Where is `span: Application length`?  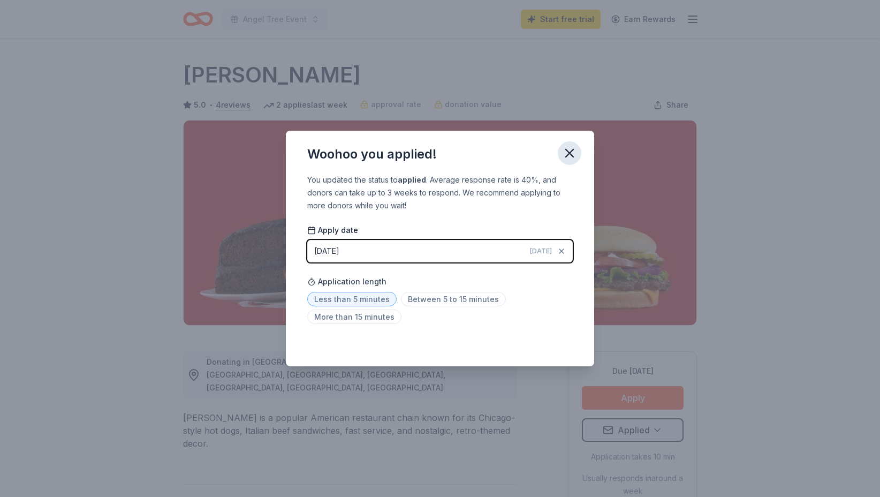 span: Application length is located at coordinates (347, 282).